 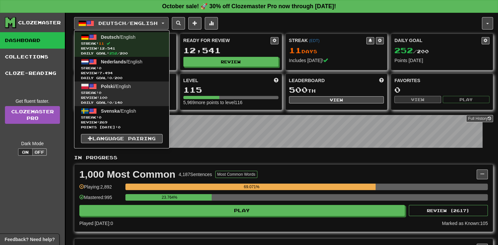 What do you see at coordinates (190, 81) in the screenshot?
I see `span: Level` at bounding box center [190, 81].